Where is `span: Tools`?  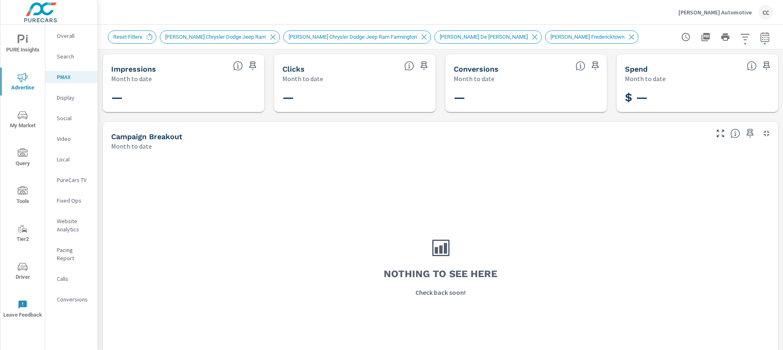 span: Tools is located at coordinates (23, 196).